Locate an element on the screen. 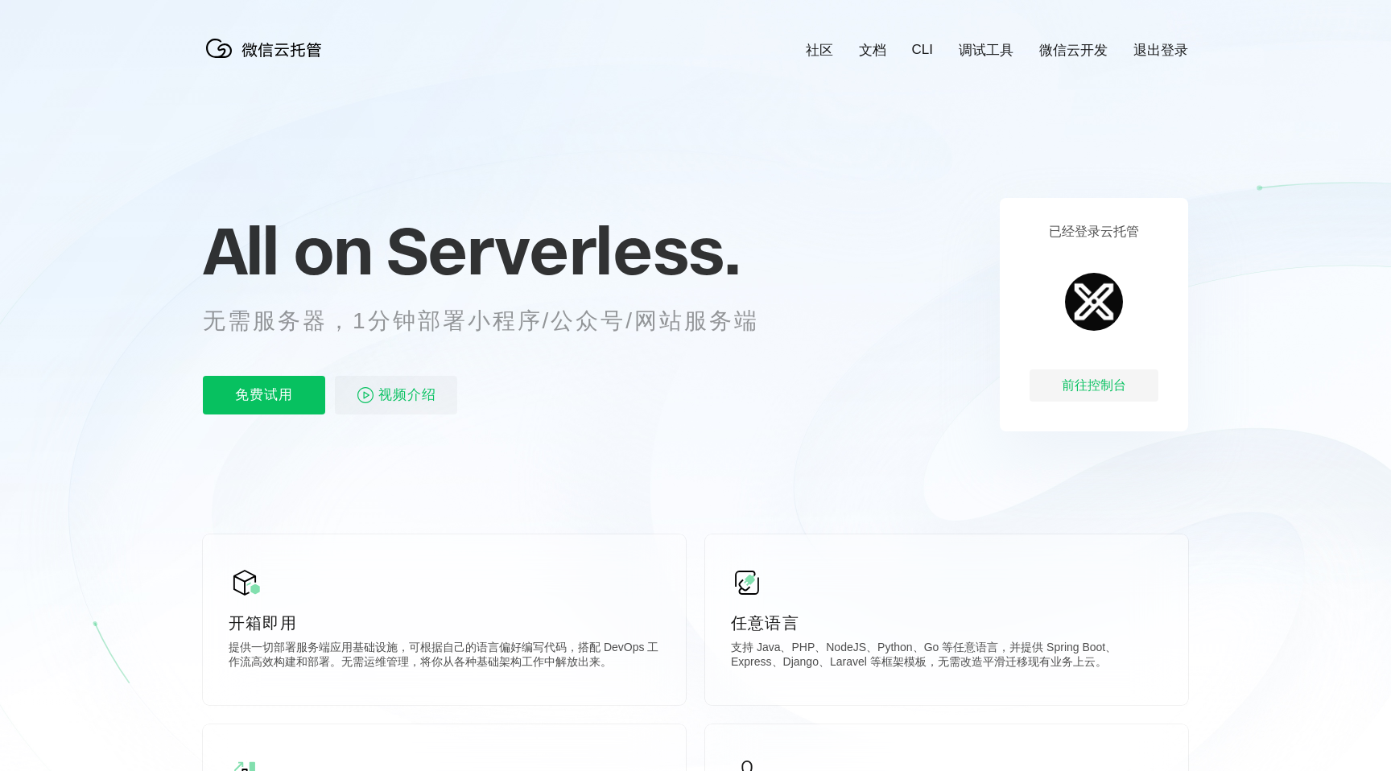 The image size is (1391, 771). p: 已经登录云托管 is located at coordinates (1094, 232).